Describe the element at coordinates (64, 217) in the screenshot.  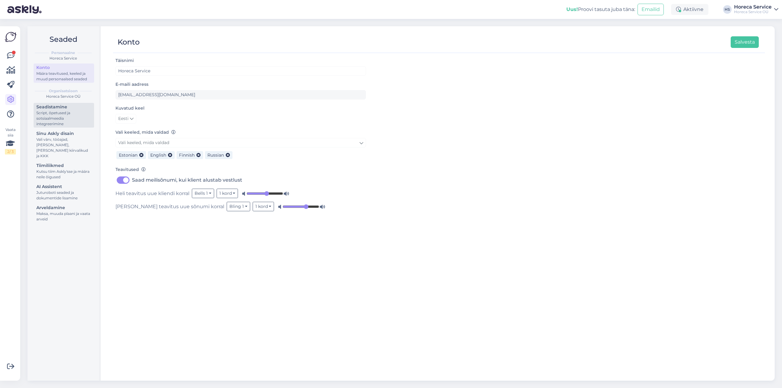
I see `div: Maksa, muuda plaani ja vaata arveid` at that location.